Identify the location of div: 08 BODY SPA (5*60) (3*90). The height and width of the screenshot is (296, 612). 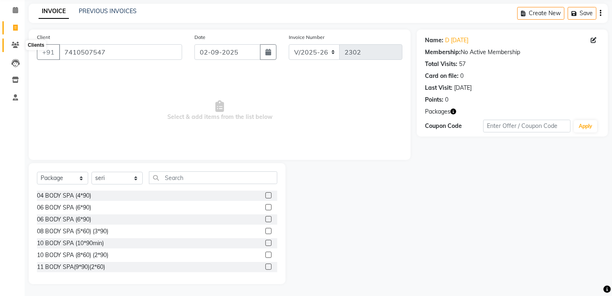
(73, 231).